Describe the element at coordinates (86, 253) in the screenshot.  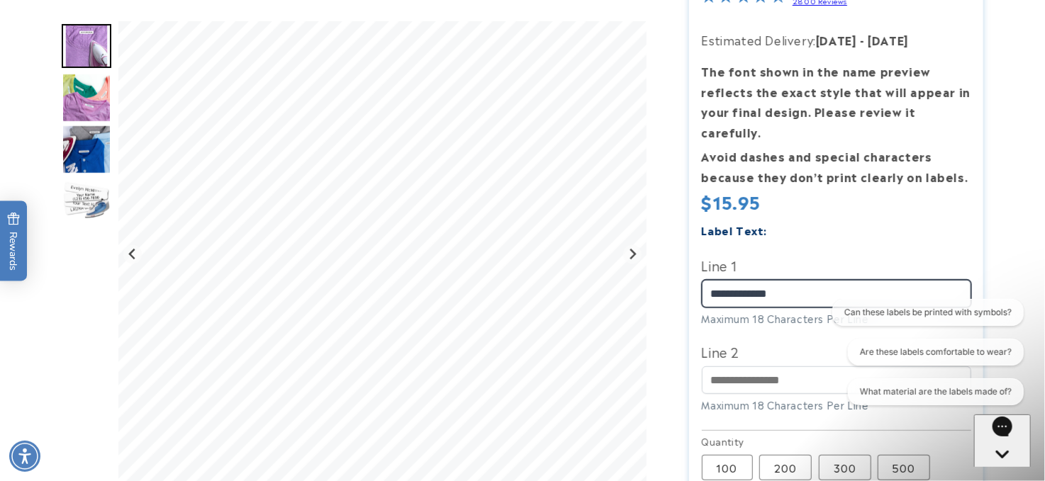
I see `div: Go to slide 5` at that location.